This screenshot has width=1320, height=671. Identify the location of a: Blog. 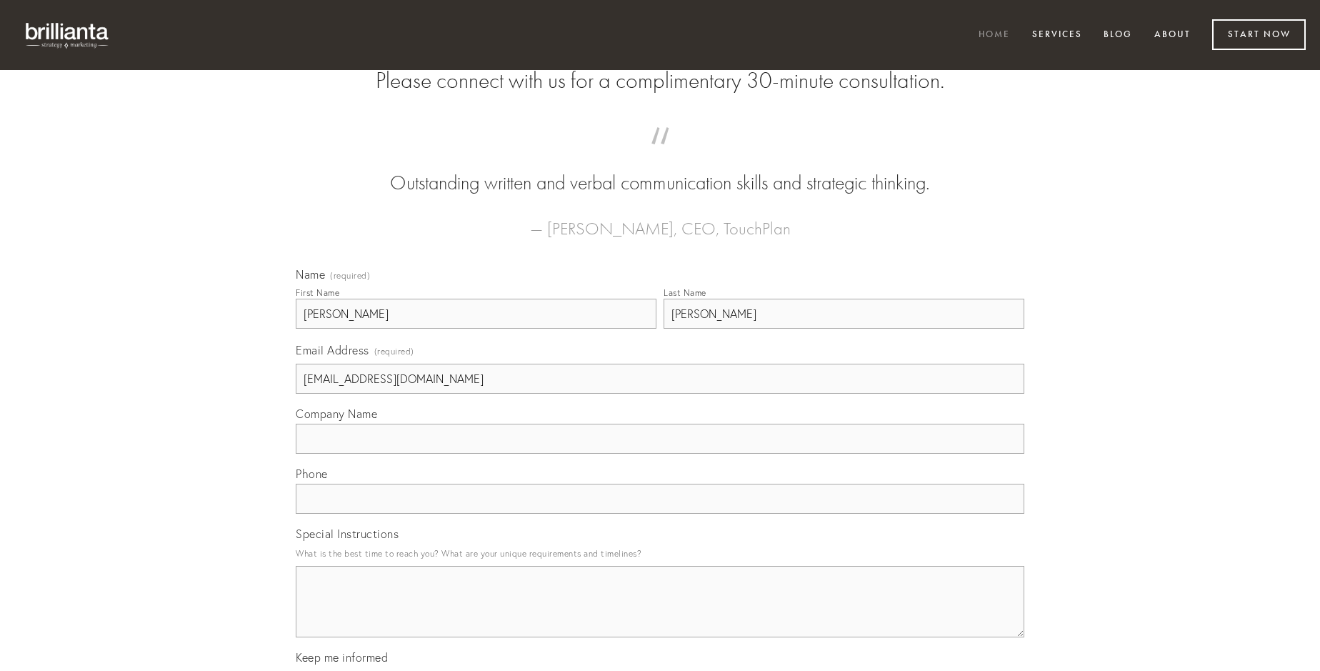
(1118, 35).